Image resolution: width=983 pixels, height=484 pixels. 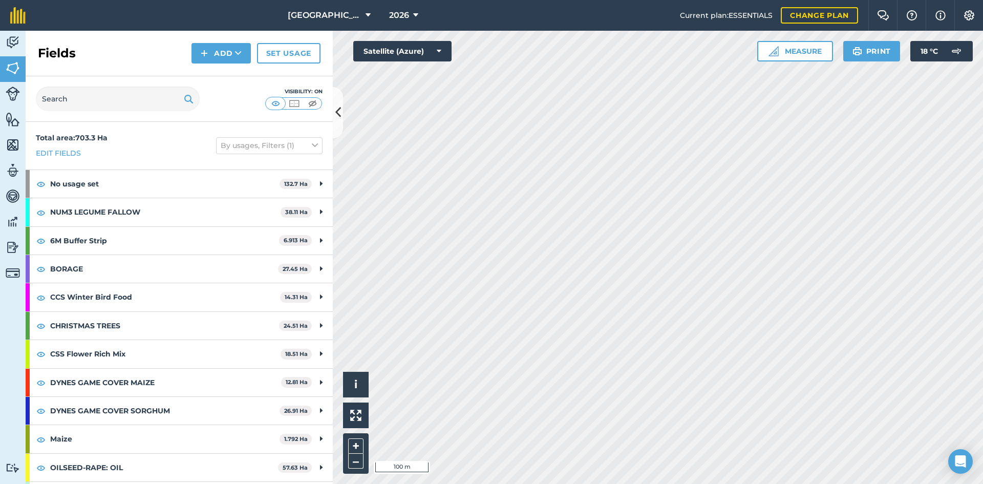 I want to click on div: CHRISTMAS TREES24.51 Ha, so click(x=179, y=326).